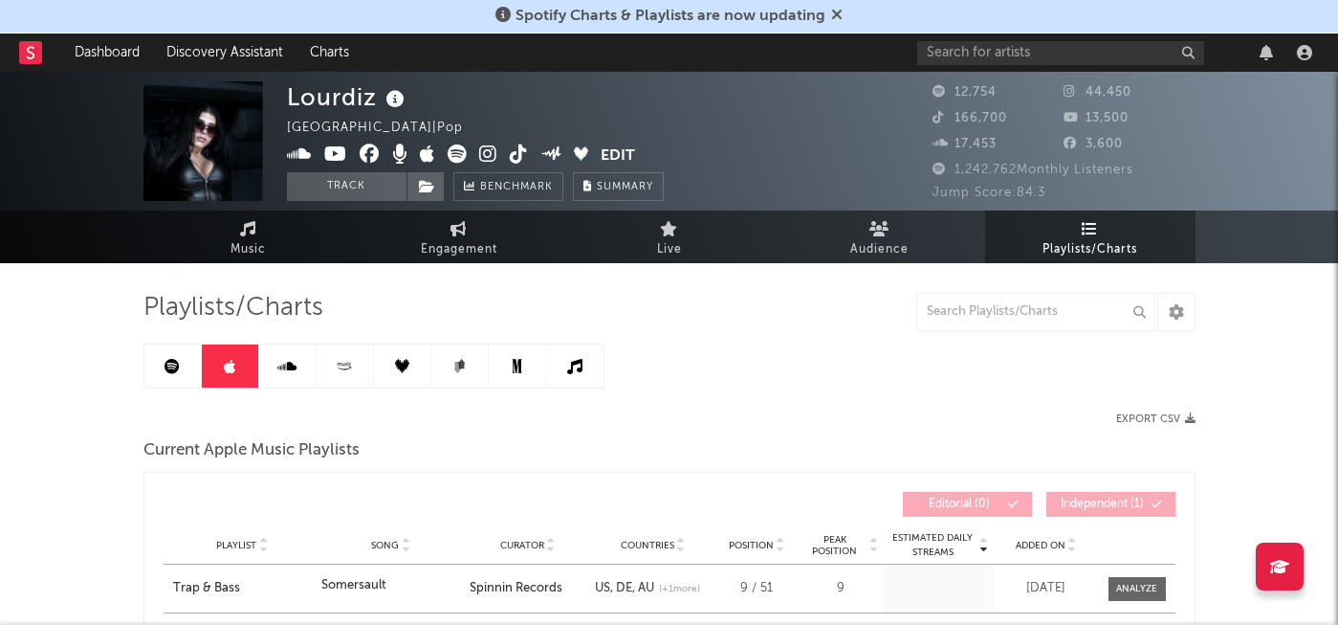  What do you see at coordinates (248, 250) in the screenshot?
I see `span: Music` at bounding box center [248, 250].